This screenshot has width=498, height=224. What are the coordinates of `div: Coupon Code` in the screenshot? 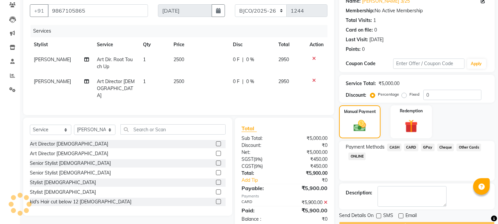 It's located at (369, 63).